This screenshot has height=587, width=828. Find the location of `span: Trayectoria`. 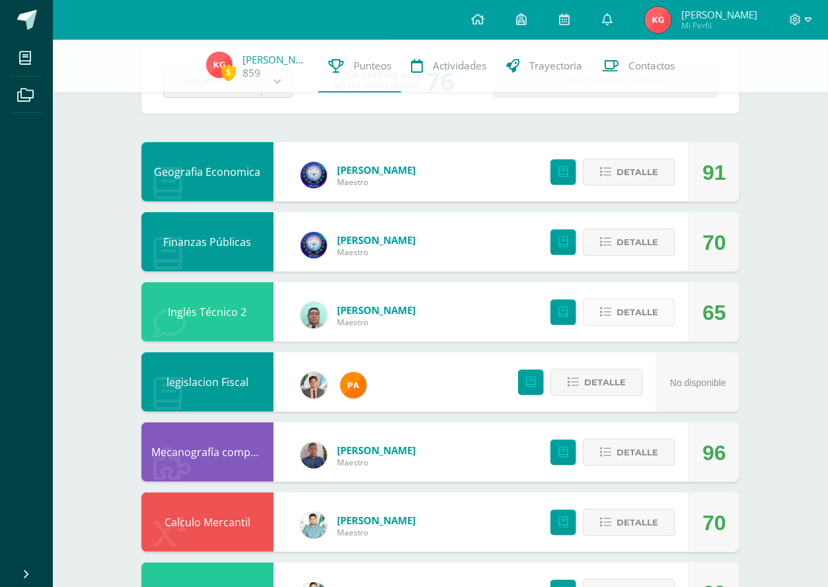

span: Trayectoria is located at coordinates (556, 65).